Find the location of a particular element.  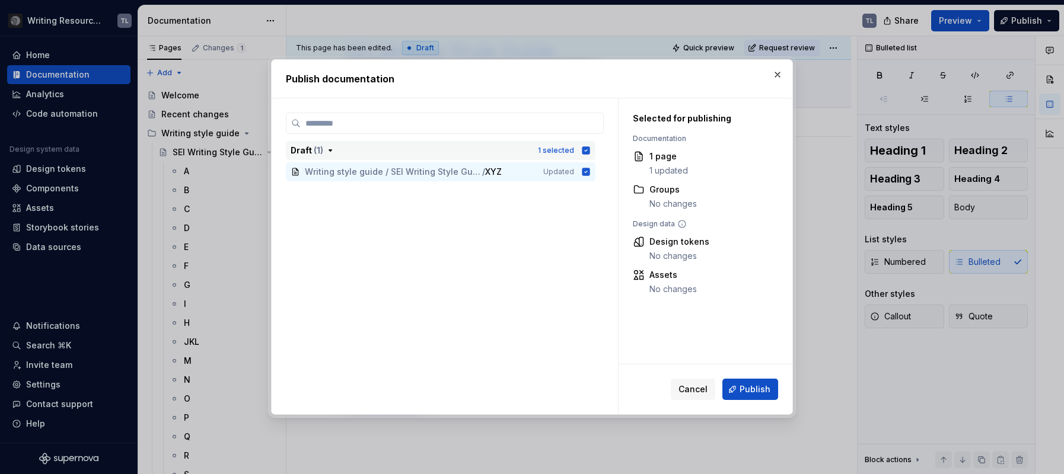

span: ( 1 ) is located at coordinates (318, 150).